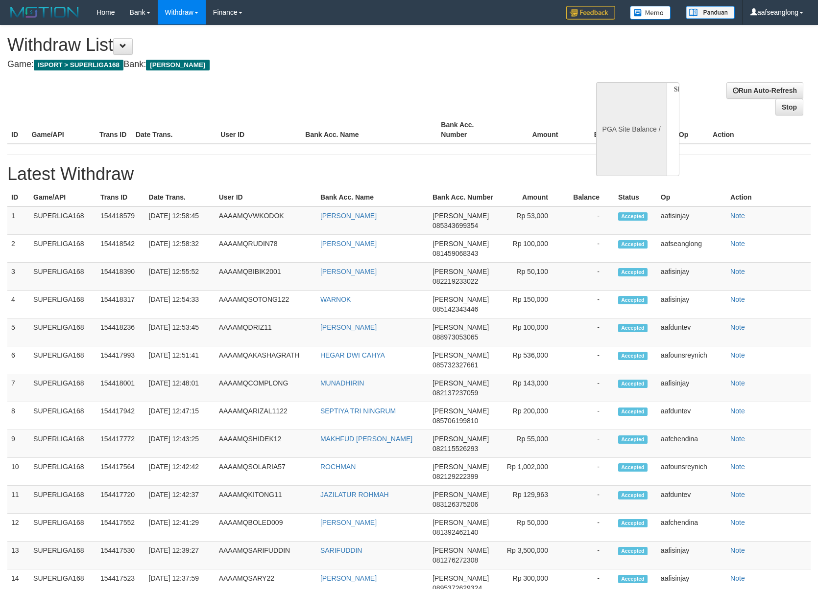 The image size is (818, 589). What do you see at coordinates (265, 472) in the screenshot?
I see `td: AAAAMQSOLARIA57` at bounding box center [265, 472].